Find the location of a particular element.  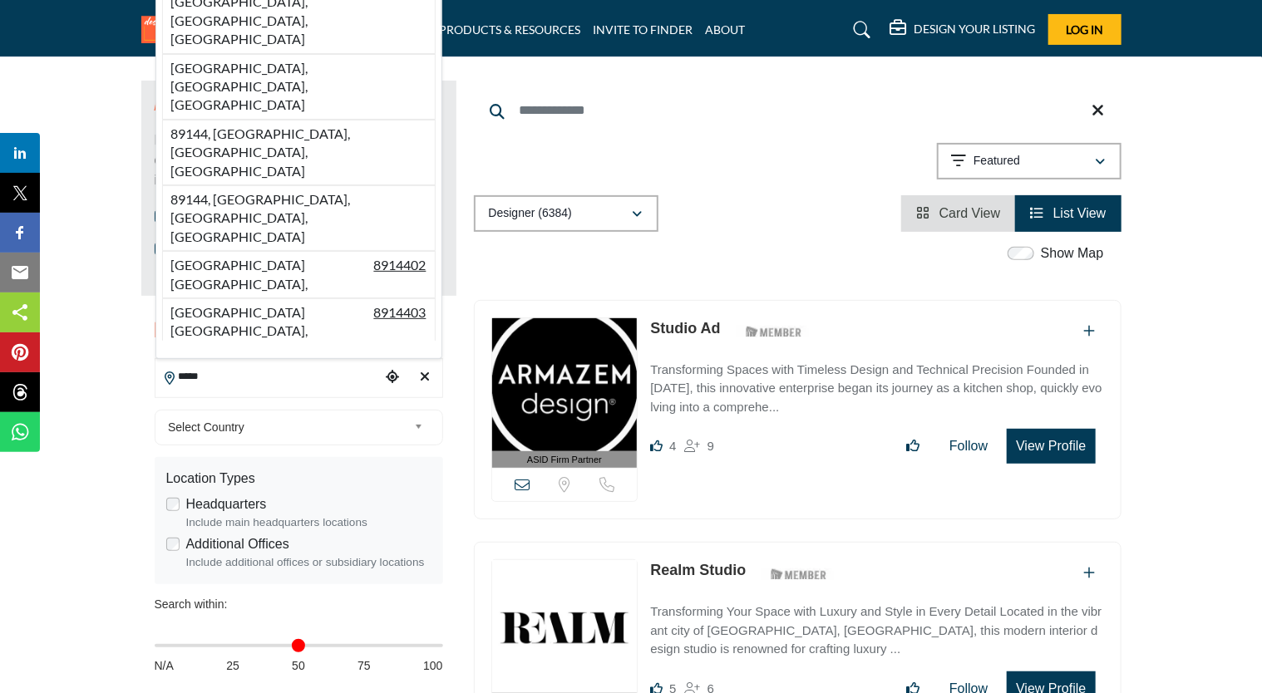

span: 75 is located at coordinates (364, 666).